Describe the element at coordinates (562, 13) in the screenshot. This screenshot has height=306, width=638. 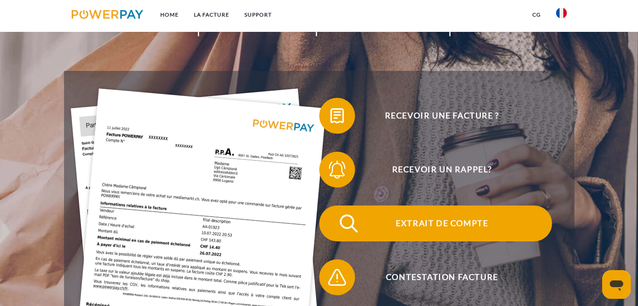
I see `img: fr` at that location.